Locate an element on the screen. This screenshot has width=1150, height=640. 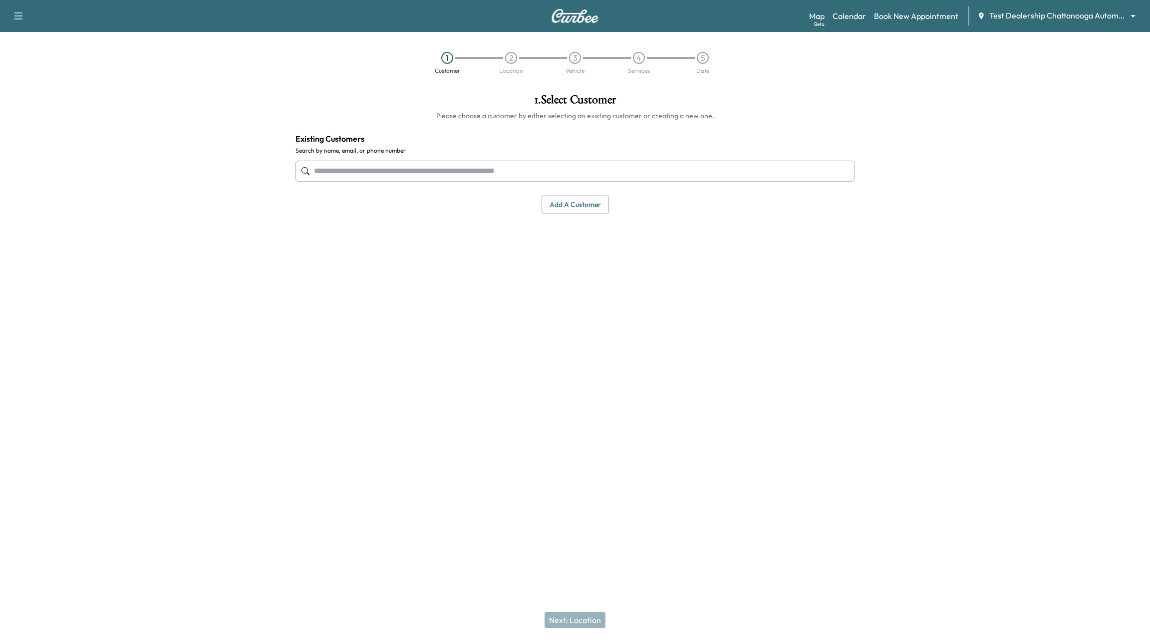
button: Add a customer is located at coordinates (575, 205).